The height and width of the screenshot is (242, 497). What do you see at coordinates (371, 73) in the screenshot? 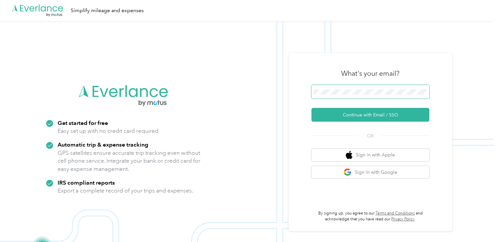
I see `h3: What's your email?` at bounding box center [371, 73].